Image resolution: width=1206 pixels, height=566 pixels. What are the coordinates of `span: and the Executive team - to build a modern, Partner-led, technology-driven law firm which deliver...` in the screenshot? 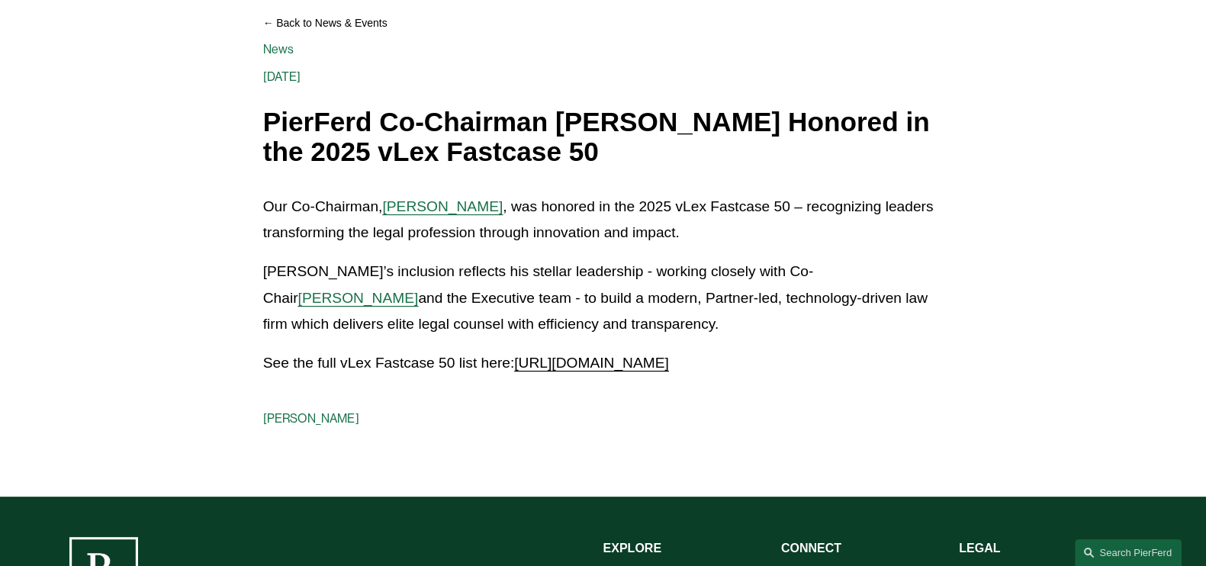 It's located at (597, 311).